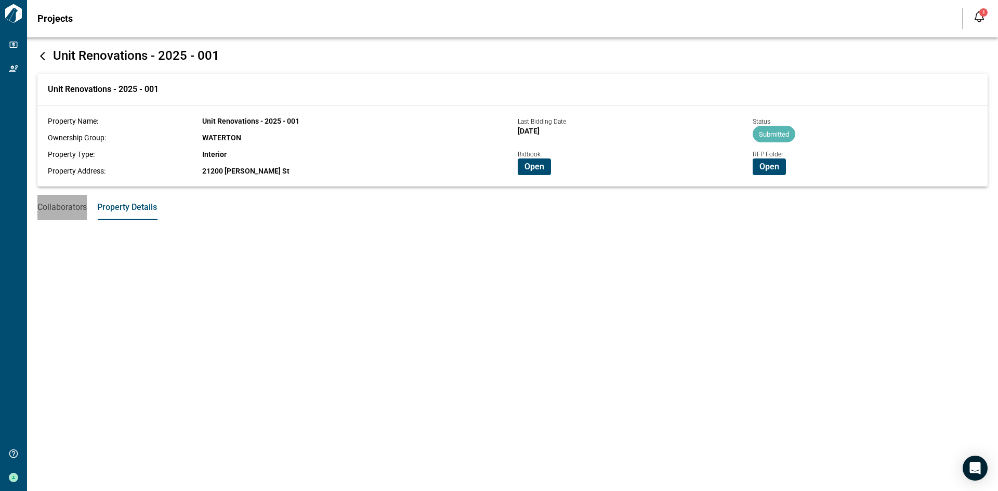 This screenshot has height=491, width=998. Describe the element at coordinates (77, 138) in the screenshot. I see `span: Ownership Group:` at that location.